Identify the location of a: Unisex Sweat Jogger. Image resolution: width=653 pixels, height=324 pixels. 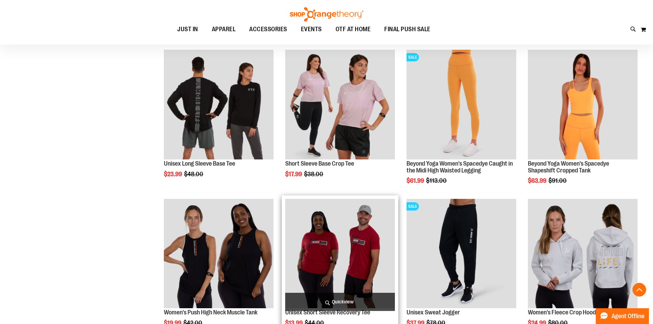
(434, 312).